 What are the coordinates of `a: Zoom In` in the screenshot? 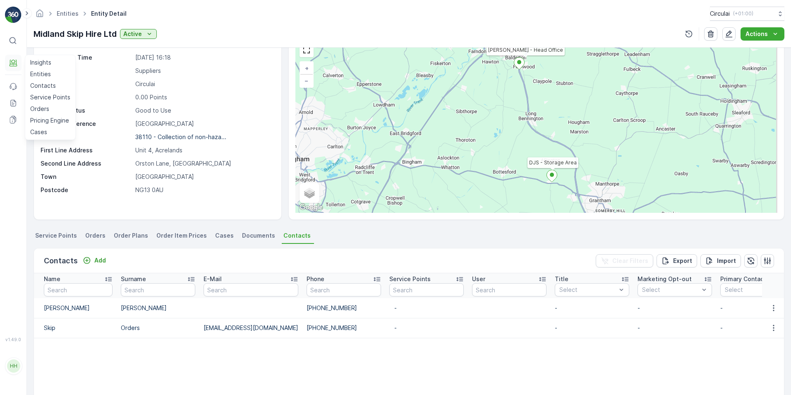 It's located at (307, 68).